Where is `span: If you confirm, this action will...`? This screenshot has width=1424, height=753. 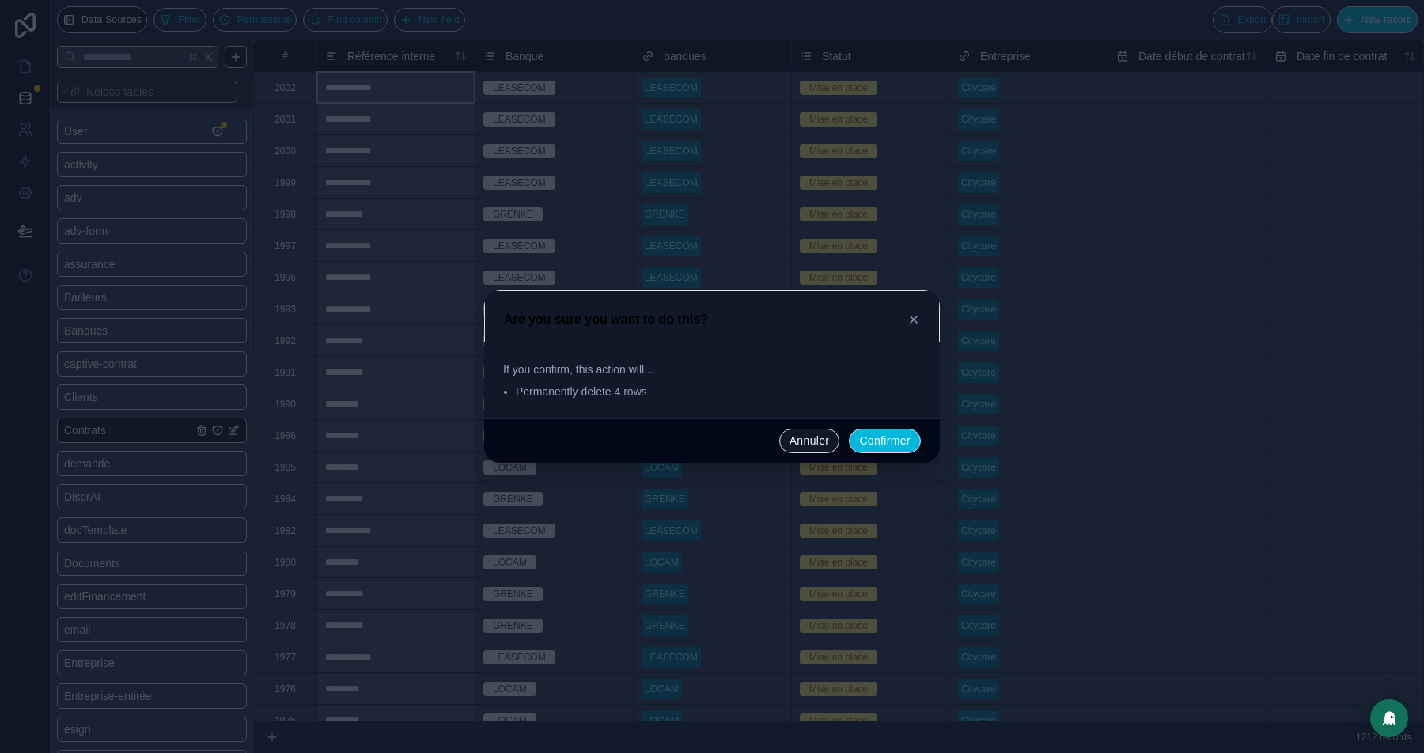 span: If you confirm, this action will... is located at coordinates (712, 370).